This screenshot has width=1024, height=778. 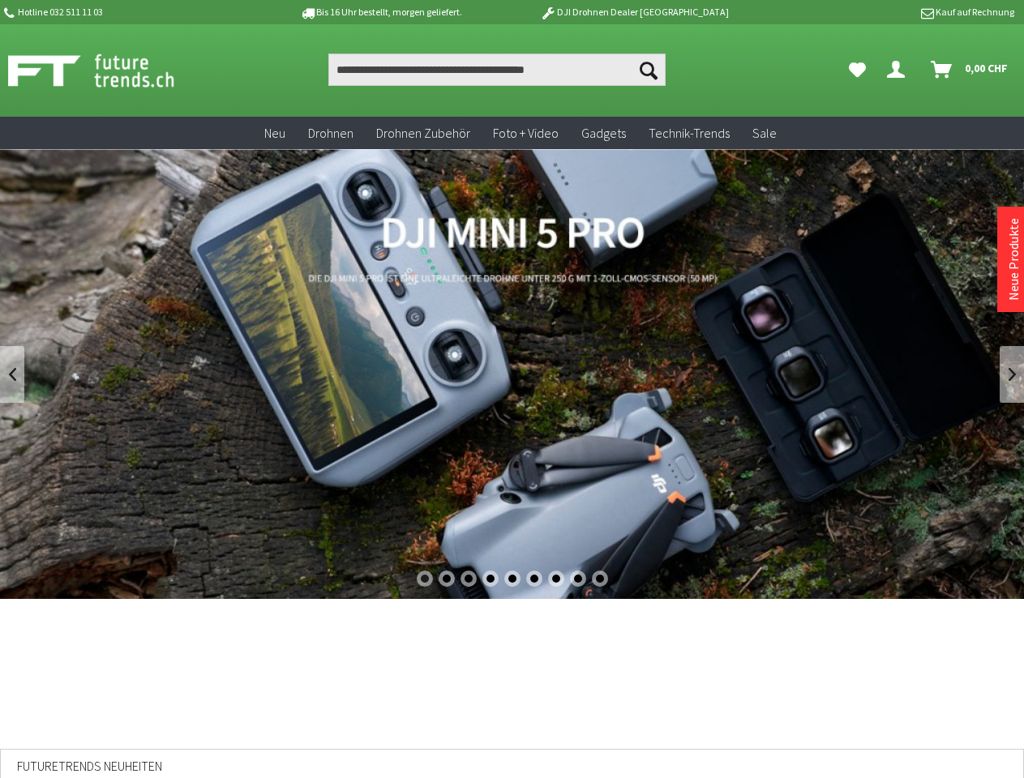 What do you see at coordinates (578, 579) in the screenshot?
I see `div: 8` at bounding box center [578, 579].